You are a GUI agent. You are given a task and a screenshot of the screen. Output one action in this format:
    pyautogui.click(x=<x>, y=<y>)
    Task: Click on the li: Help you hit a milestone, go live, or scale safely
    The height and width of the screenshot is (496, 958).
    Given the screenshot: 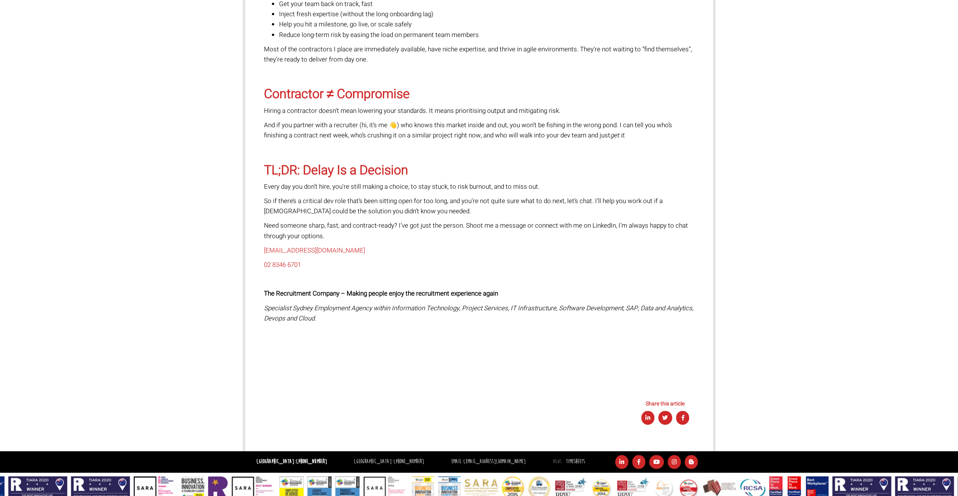 What is the action you would take?
    pyautogui.click(x=486, y=24)
    